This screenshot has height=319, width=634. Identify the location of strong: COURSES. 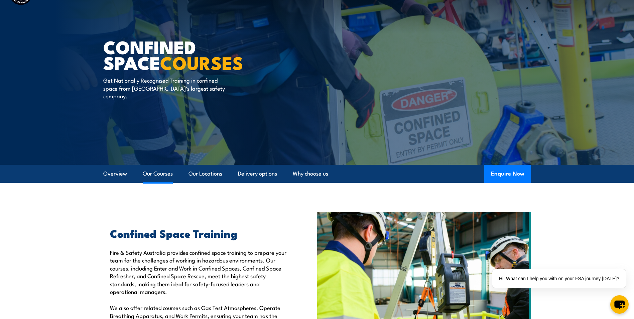
(202, 62).